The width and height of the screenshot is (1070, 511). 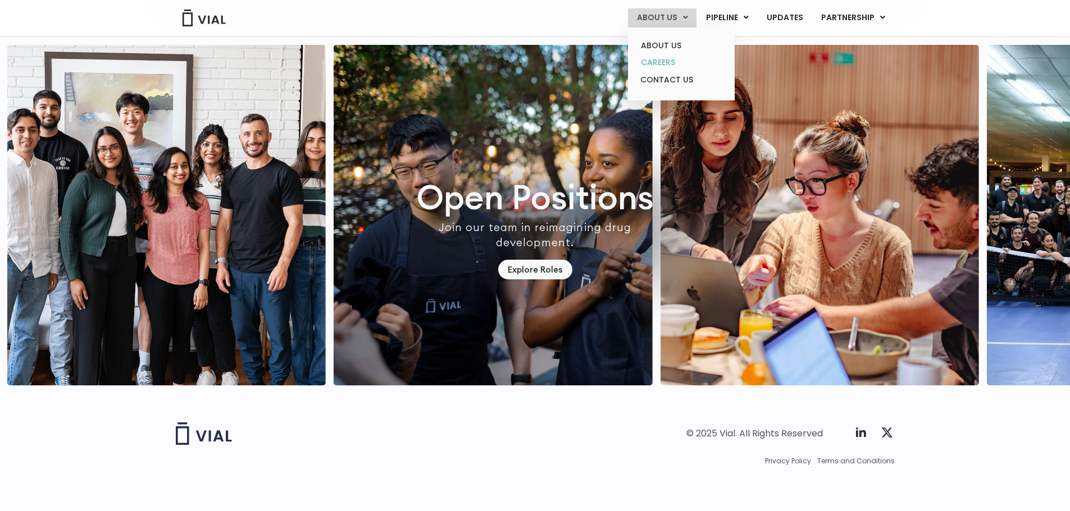 What do you see at coordinates (680, 80) in the screenshot?
I see `a: CONTACT US` at bounding box center [680, 80].